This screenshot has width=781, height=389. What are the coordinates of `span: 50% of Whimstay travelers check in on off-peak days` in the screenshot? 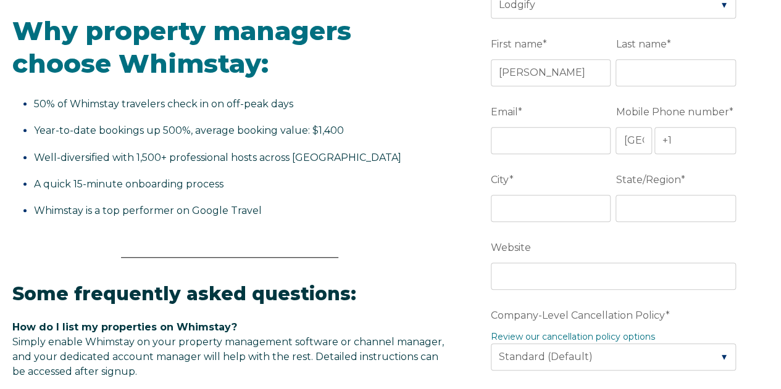 It's located at (164, 104).